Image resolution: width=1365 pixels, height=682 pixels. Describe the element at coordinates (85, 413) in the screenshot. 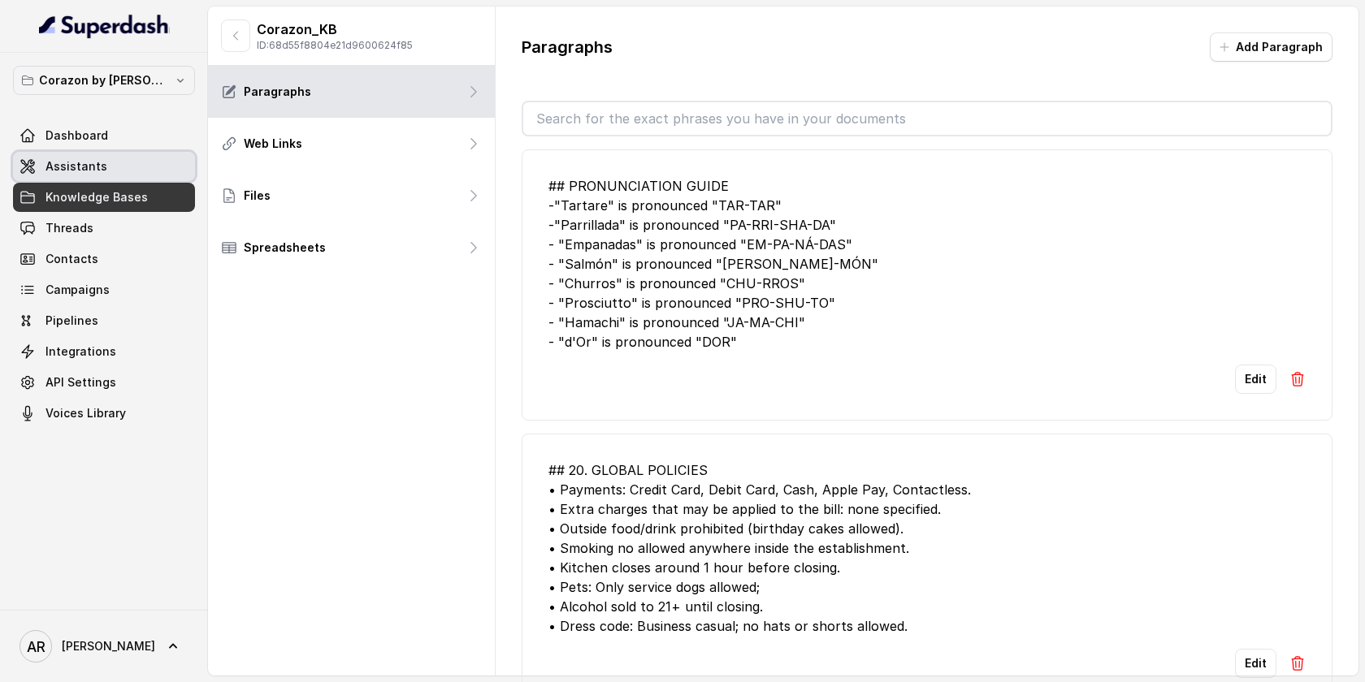

I see `span: Voices Library` at that location.